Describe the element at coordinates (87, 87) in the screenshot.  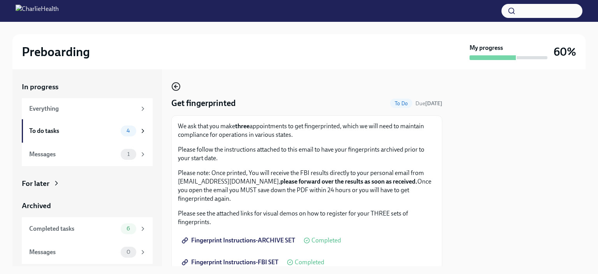
I see `a: In progress` at that location.